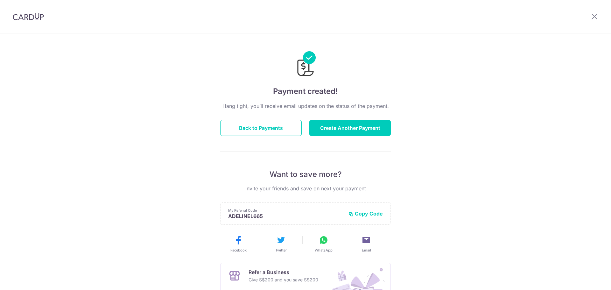 The width and height of the screenshot is (611, 290). Describe the element at coordinates (366, 213) in the screenshot. I see `button: Copy Code` at that location.